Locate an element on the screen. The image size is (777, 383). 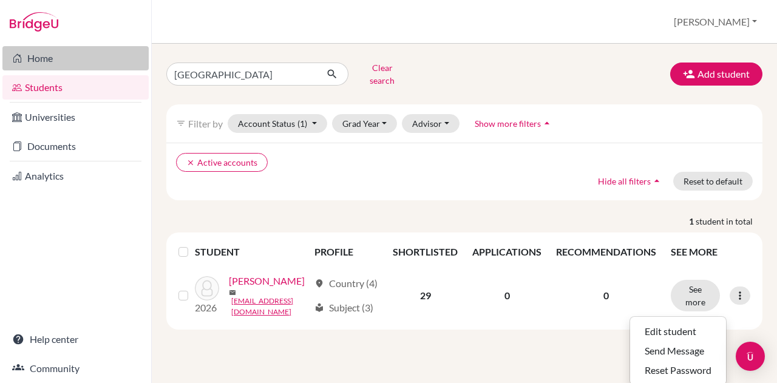
span: mail is located at coordinates (233, 293).